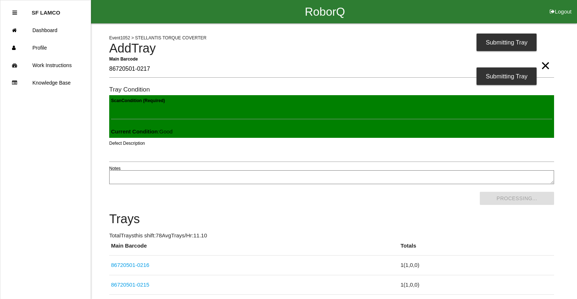 This screenshot has width=577, height=299. Describe the element at coordinates (254, 248) in the screenshot. I see `th: Main Barcode` at that location.